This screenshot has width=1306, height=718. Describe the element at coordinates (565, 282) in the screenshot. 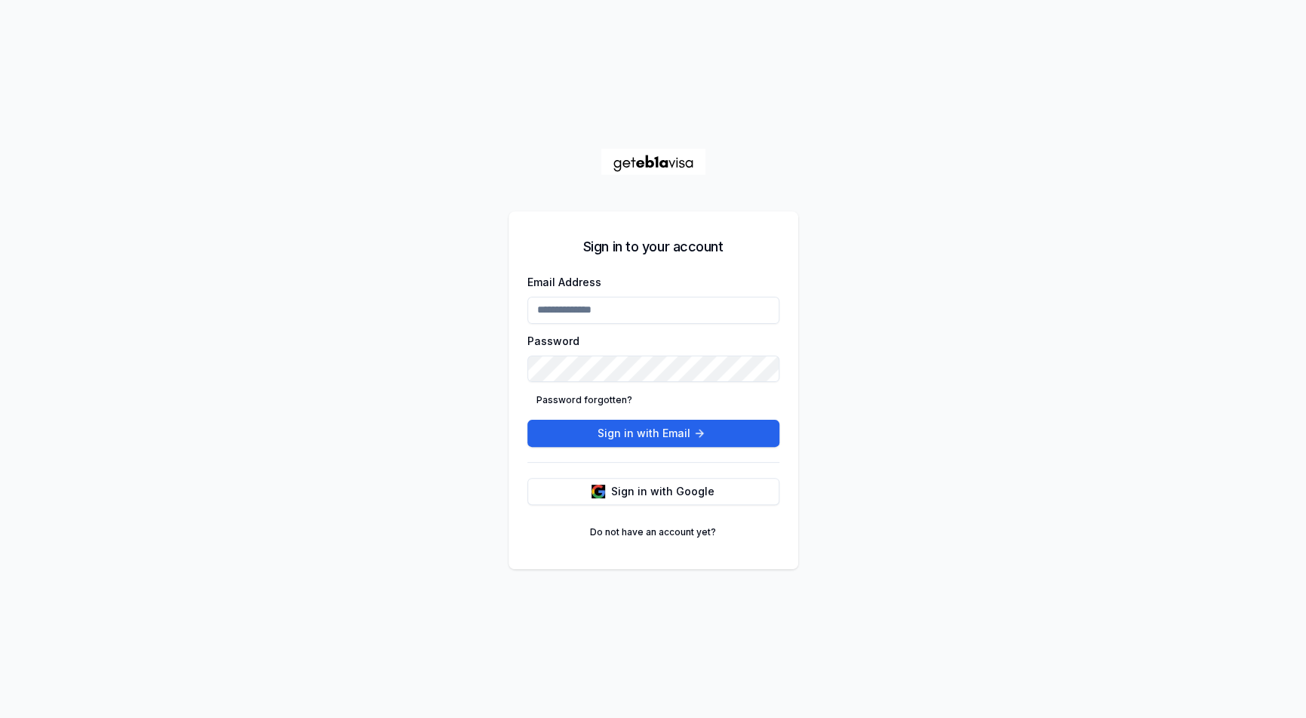

I see `label: Email Address` at that location.